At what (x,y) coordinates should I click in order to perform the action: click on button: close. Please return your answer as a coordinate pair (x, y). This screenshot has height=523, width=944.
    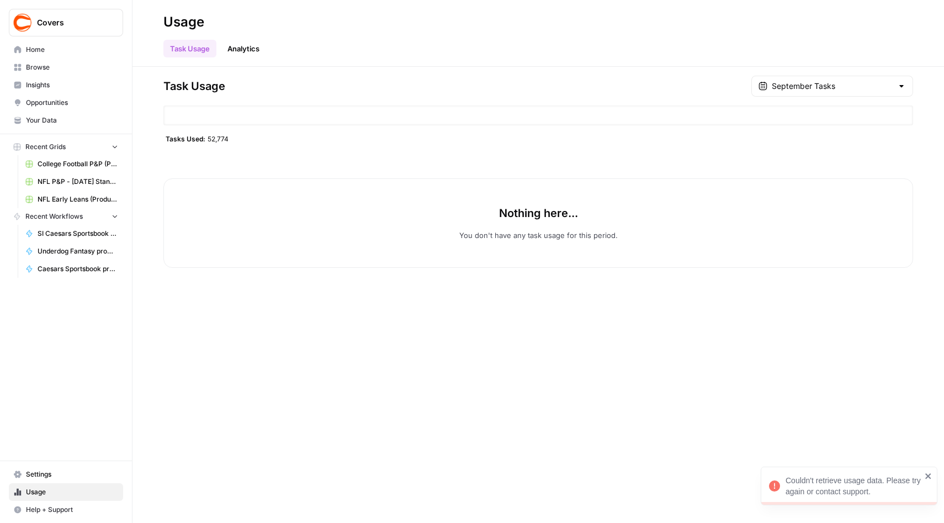
    Looking at the image, I should click on (928, 476).